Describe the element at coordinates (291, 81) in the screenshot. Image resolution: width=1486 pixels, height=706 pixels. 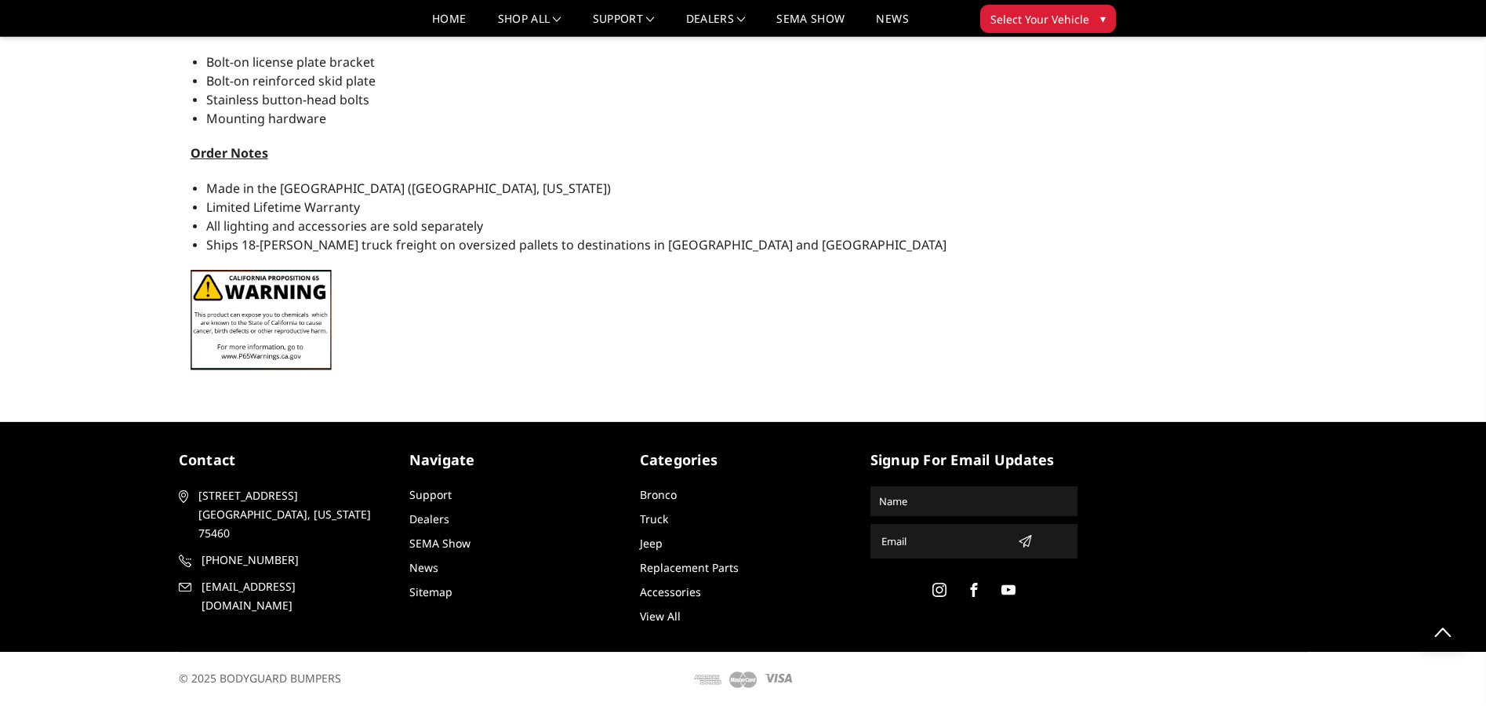
I see `span: Bolt-on reinforced skid plate` at that location.